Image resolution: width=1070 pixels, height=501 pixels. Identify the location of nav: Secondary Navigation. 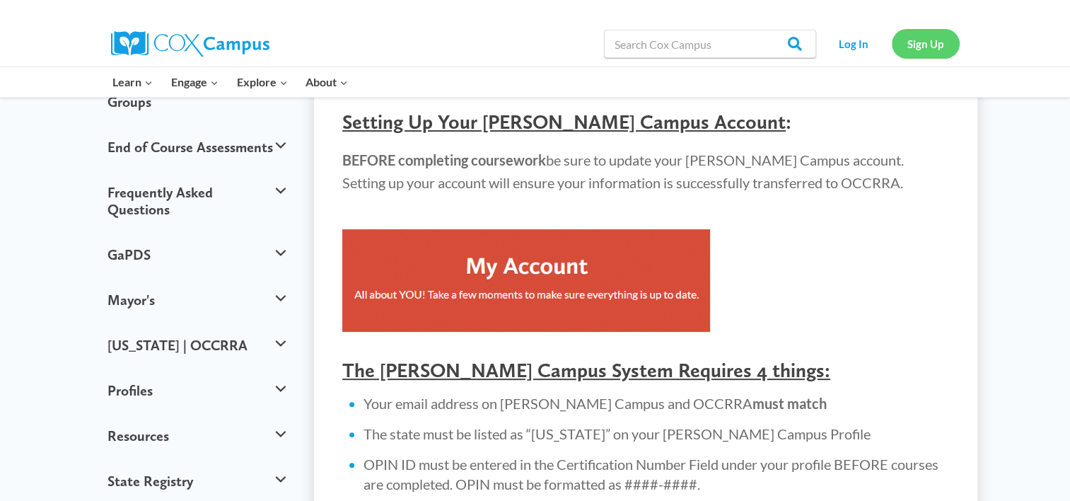
(891, 43).